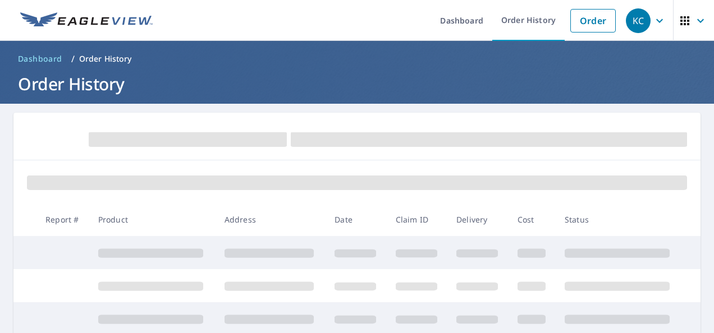 The width and height of the screenshot is (714, 333). Describe the element at coordinates (105, 59) in the screenshot. I see `p: Order History` at that location.